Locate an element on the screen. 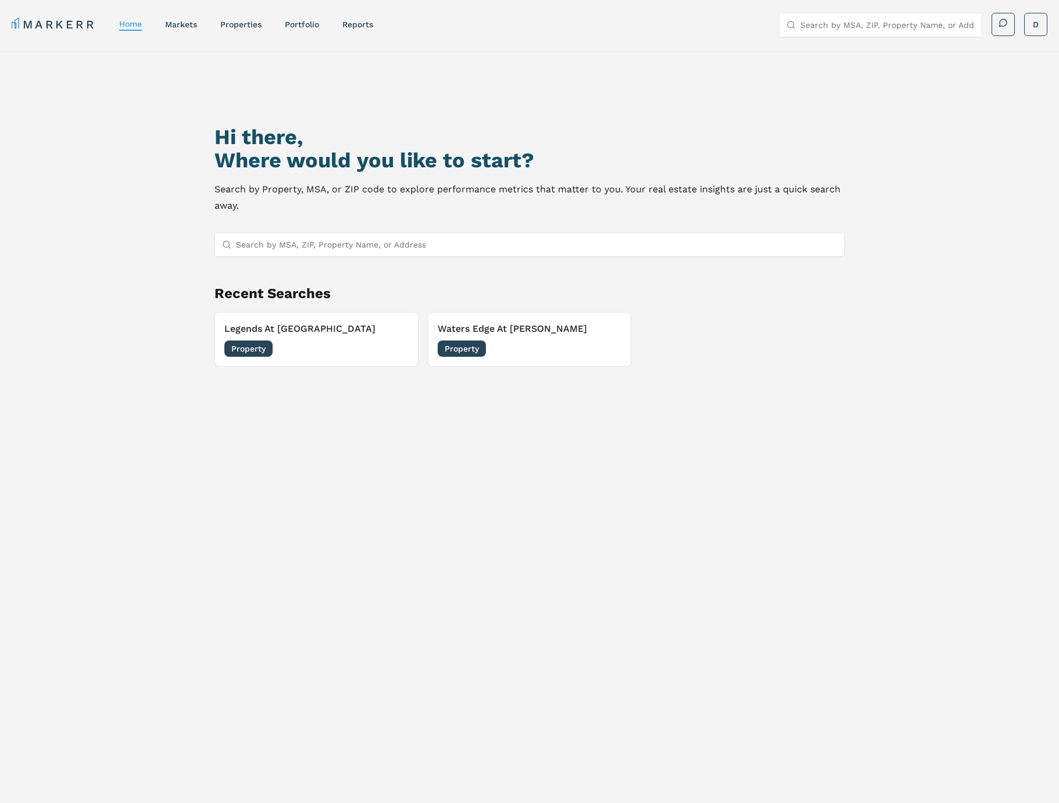 The width and height of the screenshot is (1059, 803). a: home is located at coordinates (130, 24).